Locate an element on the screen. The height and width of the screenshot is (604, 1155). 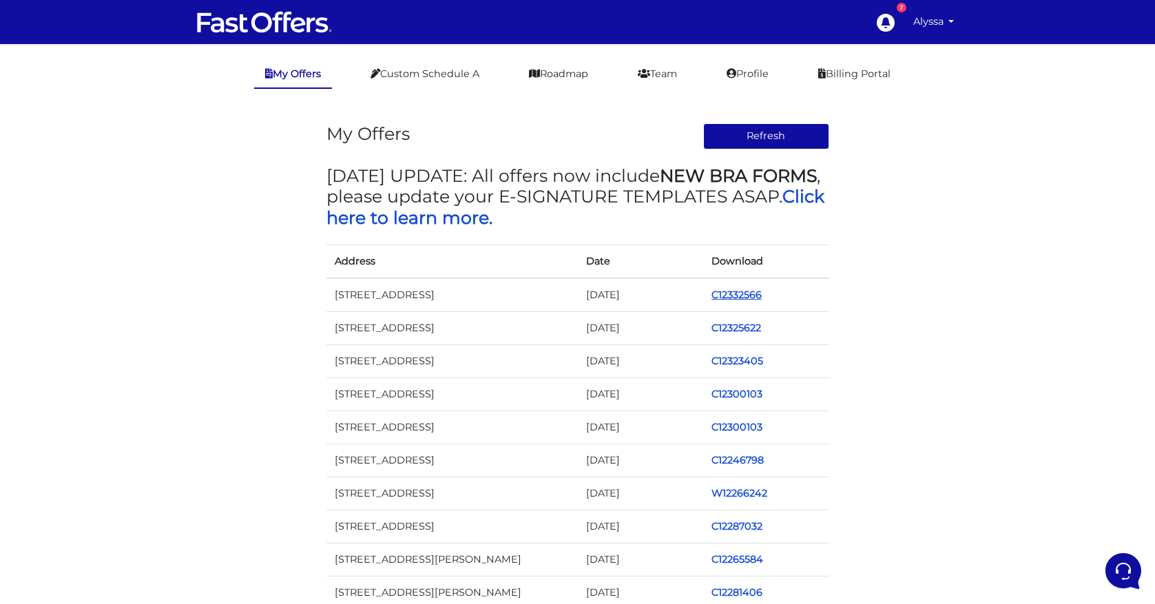
th: Address is located at coordinates (452, 261).